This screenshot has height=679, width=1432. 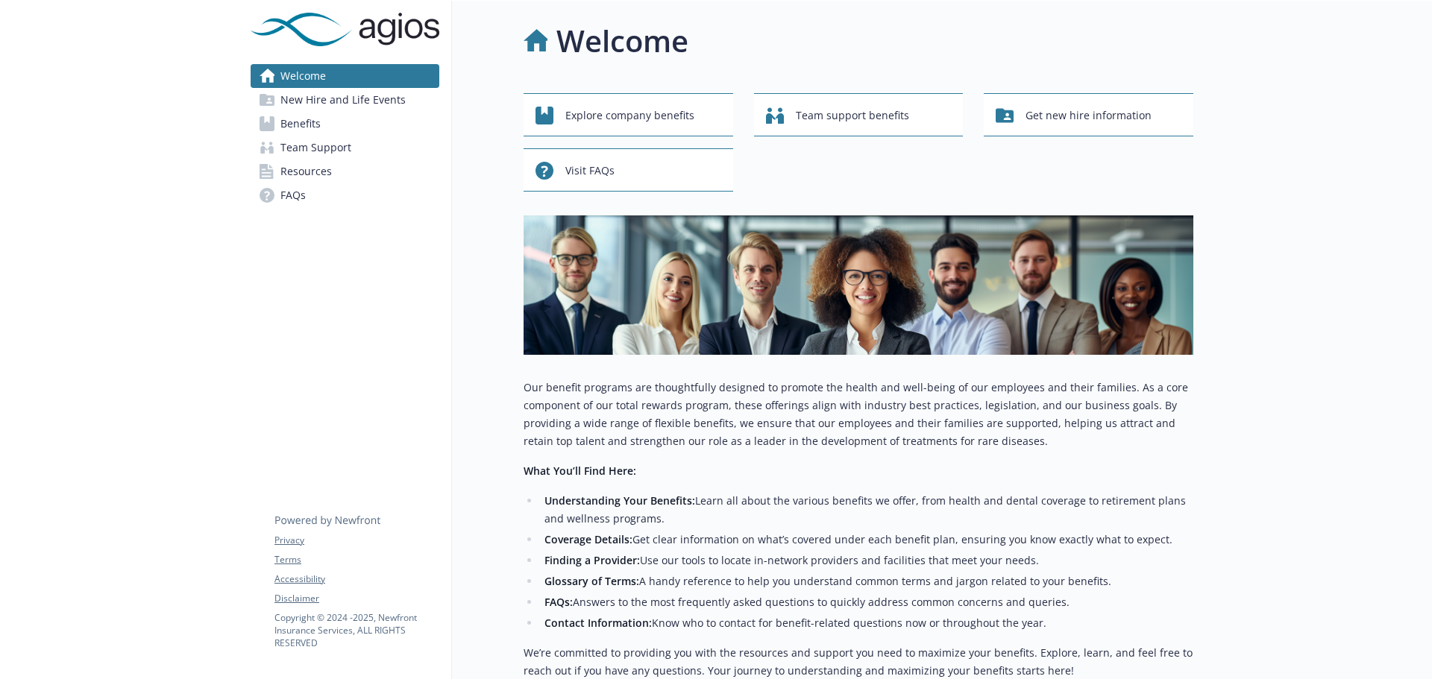 I want to click on span: Explore company benefits, so click(x=629, y=116).